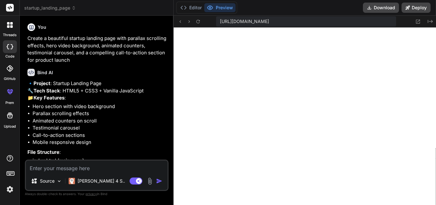 The height and width of the screenshot is (205, 436). I want to click on img: settings, so click(10, 189).